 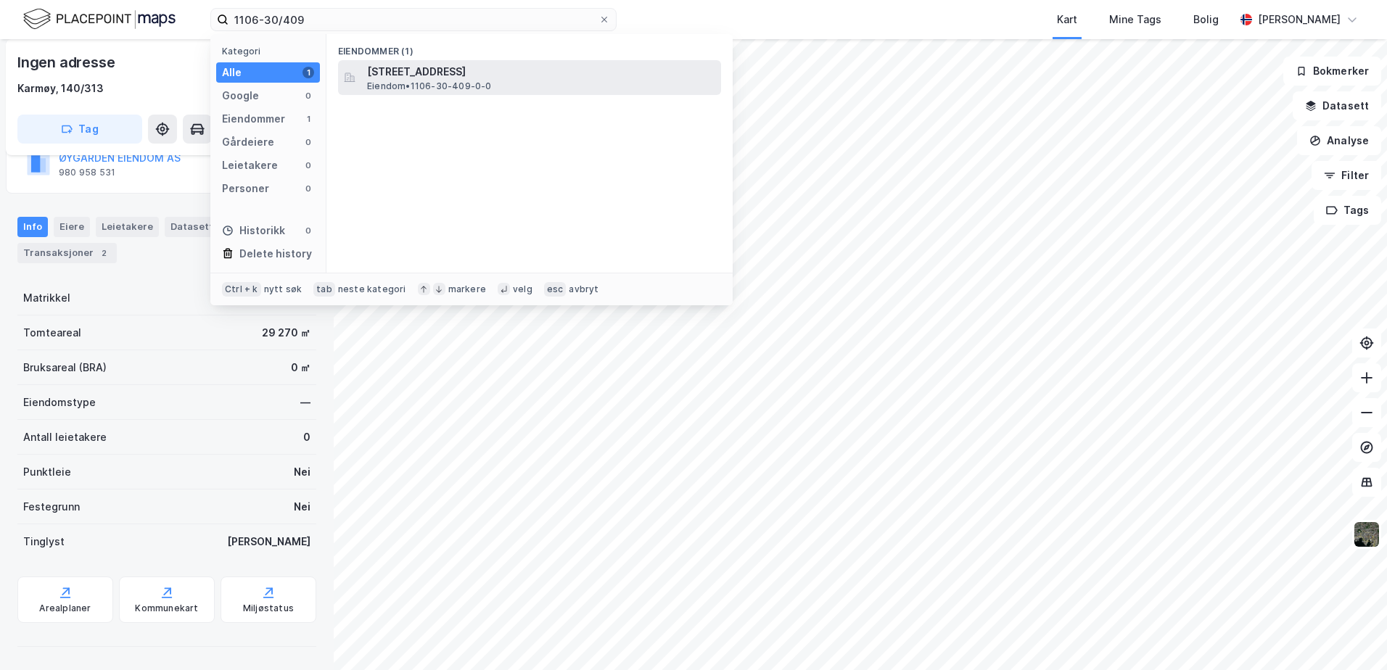 What do you see at coordinates (46, 298) in the screenshot?
I see `div: Matrikkel` at bounding box center [46, 298].